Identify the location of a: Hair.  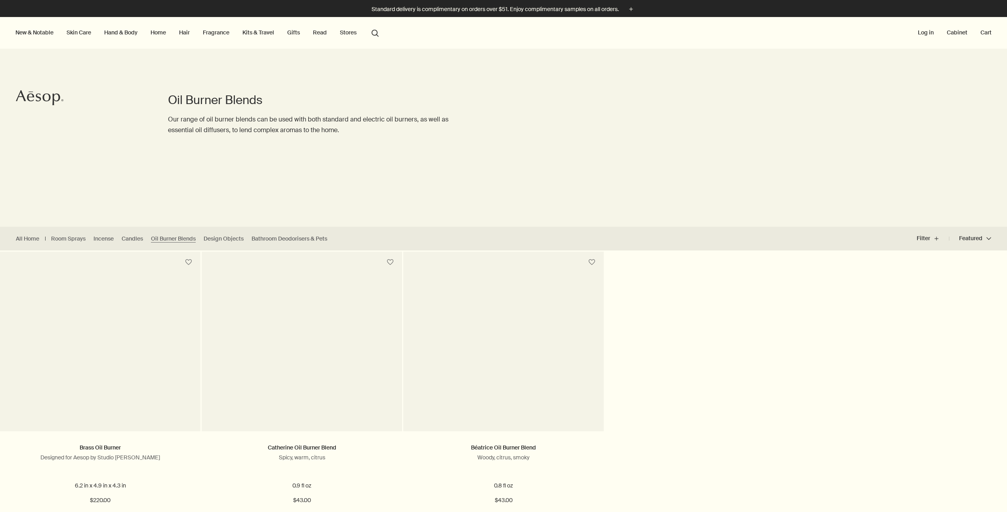
(184, 32).